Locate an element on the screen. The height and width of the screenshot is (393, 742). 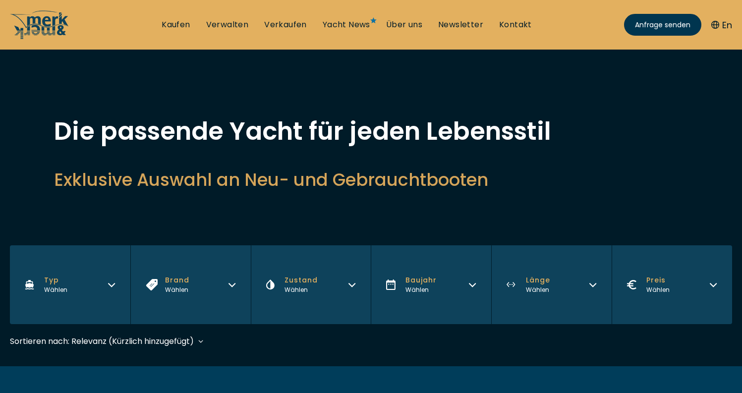
a: Über uns is located at coordinates (404, 25).